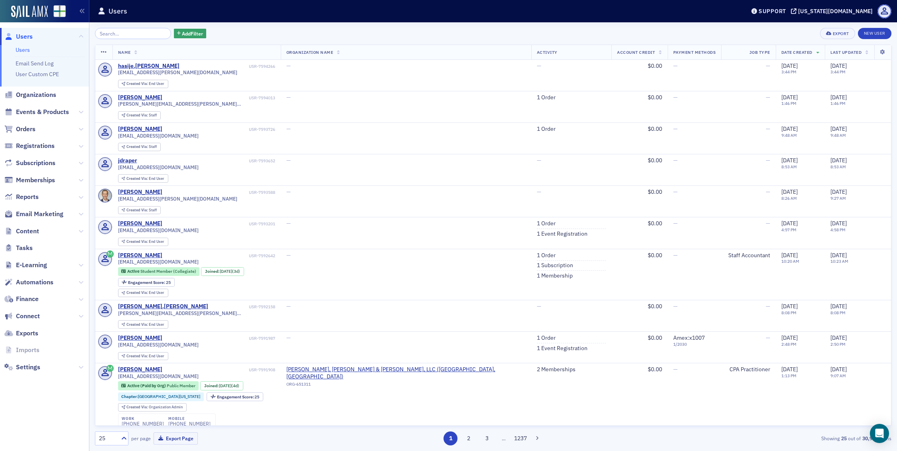 The width and height of the screenshot is (897, 451). What do you see at coordinates (35, 282) in the screenshot?
I see `span: Automations` at bounding box center [35, 282].